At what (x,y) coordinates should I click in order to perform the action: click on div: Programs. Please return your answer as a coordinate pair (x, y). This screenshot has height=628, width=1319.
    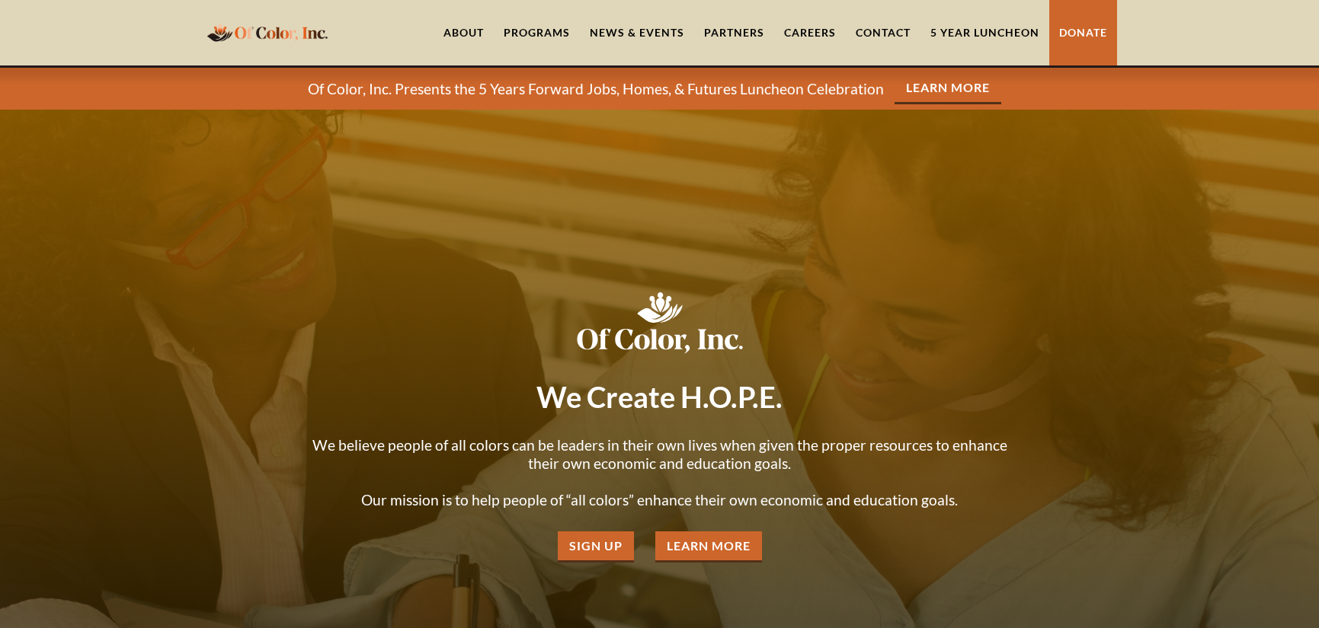
    Looking at the image, I should click on (536, 33).